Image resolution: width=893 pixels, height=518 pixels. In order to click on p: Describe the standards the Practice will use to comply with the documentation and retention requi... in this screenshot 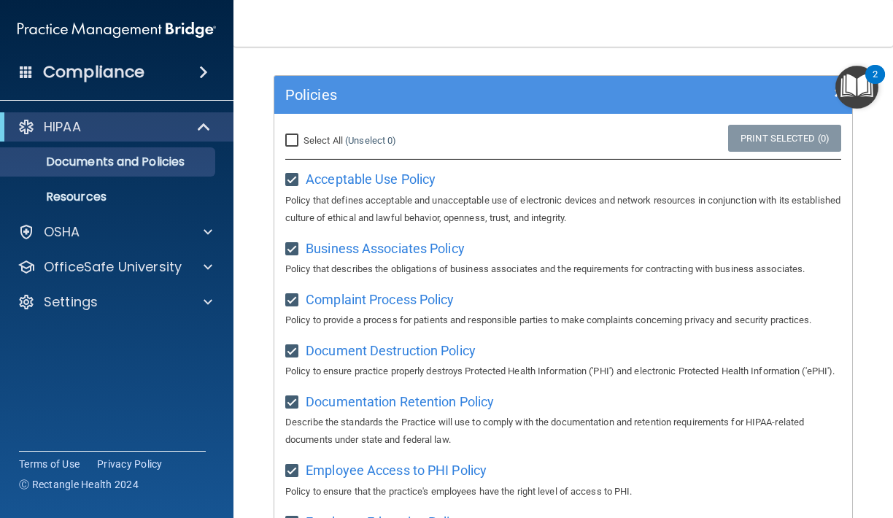, I will do `click(563, 431)`.